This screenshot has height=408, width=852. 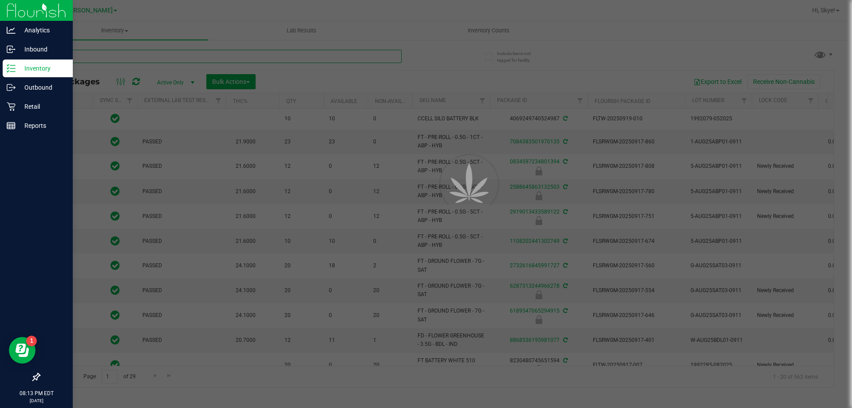 What do you see at coordinates (11, 68) in the screenshot?
I see `inline-svg: Inventory` at bounding box center [11, 68].